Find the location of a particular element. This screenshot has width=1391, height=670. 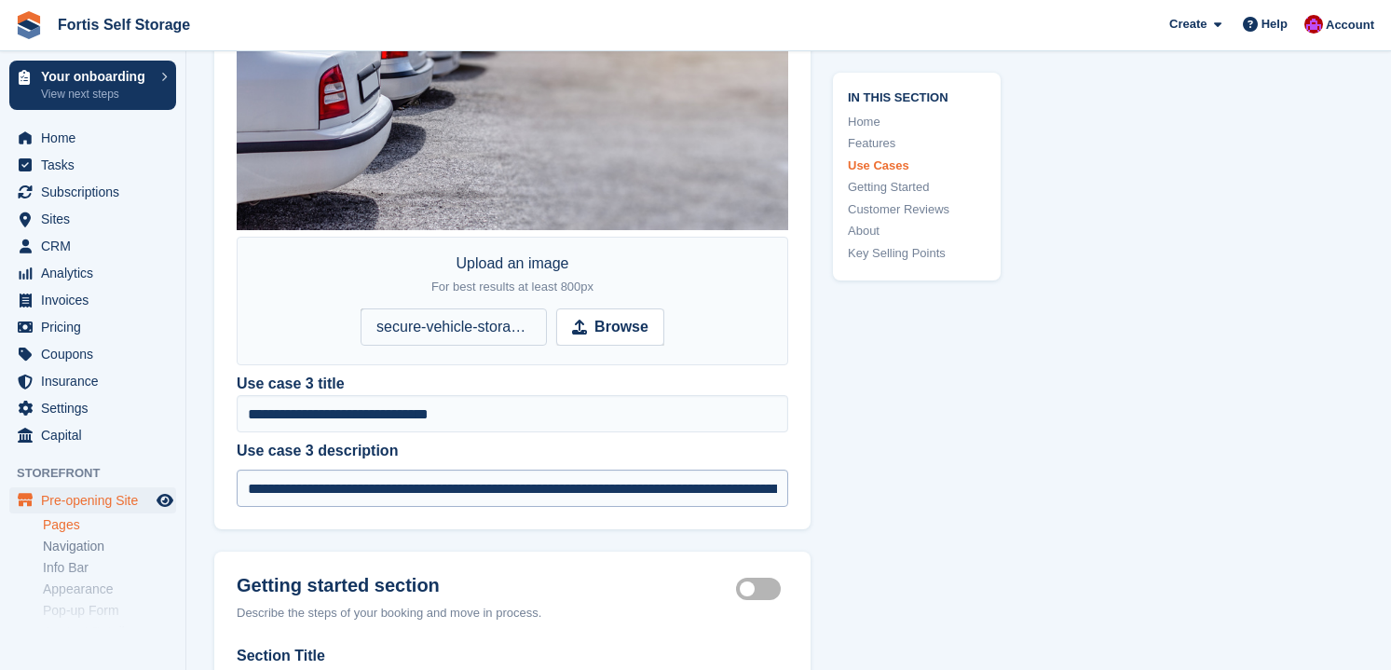

a: Getting Started is located at coordinates (917, 187).